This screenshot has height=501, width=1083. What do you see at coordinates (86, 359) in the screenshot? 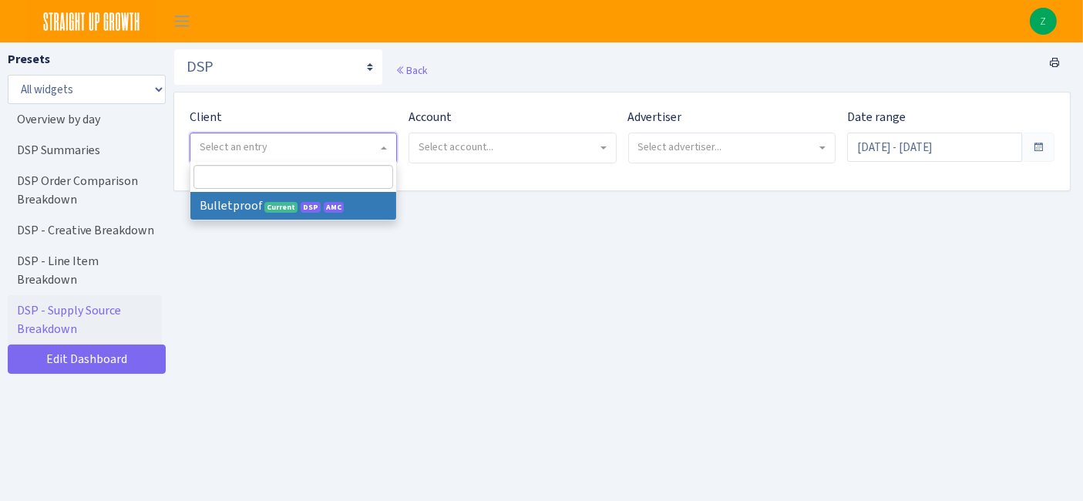
I see `a: Edit Dashboard` at bounding box center [86, 359].